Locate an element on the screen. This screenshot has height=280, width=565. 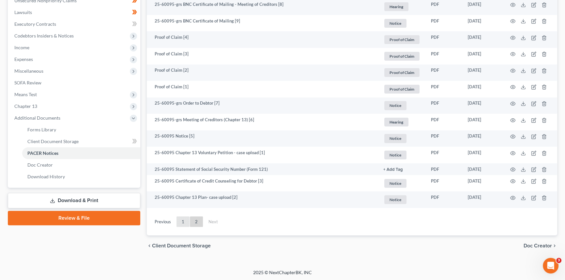
a: Doc Creator is located at coordinates (81, 165).